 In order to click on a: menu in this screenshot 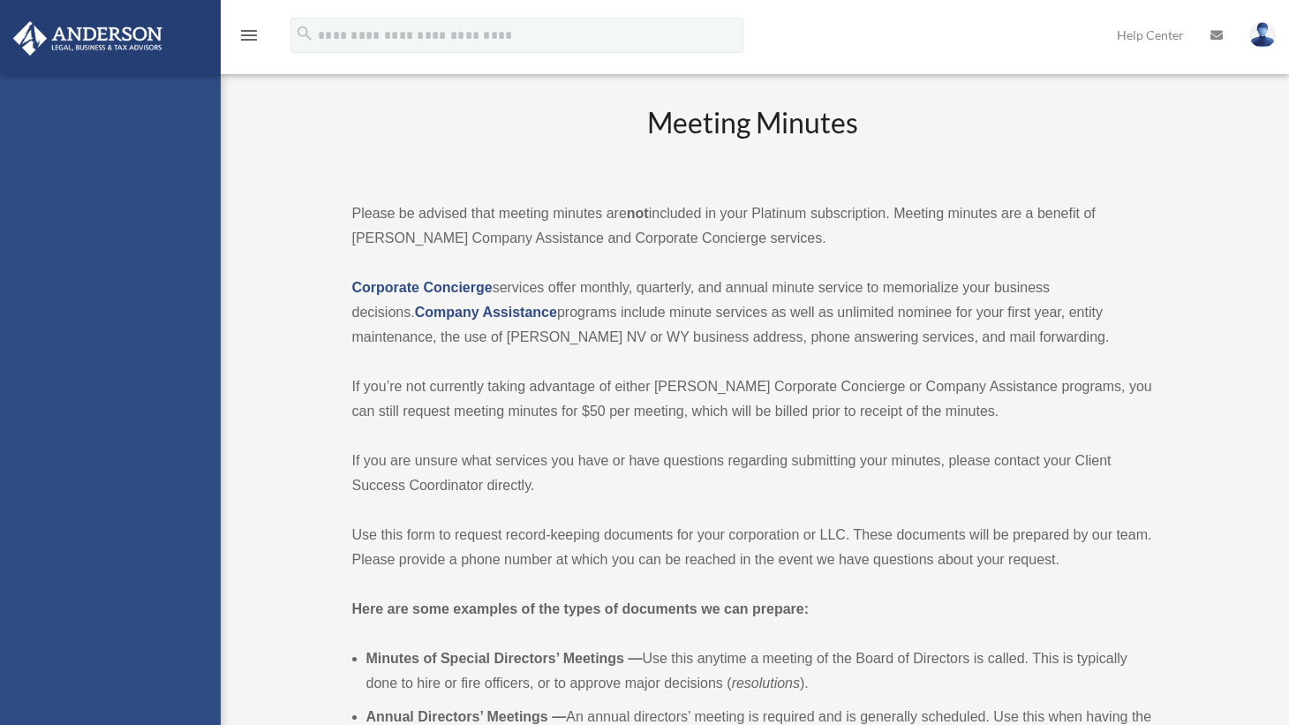, I will do `click(249, 38)`.